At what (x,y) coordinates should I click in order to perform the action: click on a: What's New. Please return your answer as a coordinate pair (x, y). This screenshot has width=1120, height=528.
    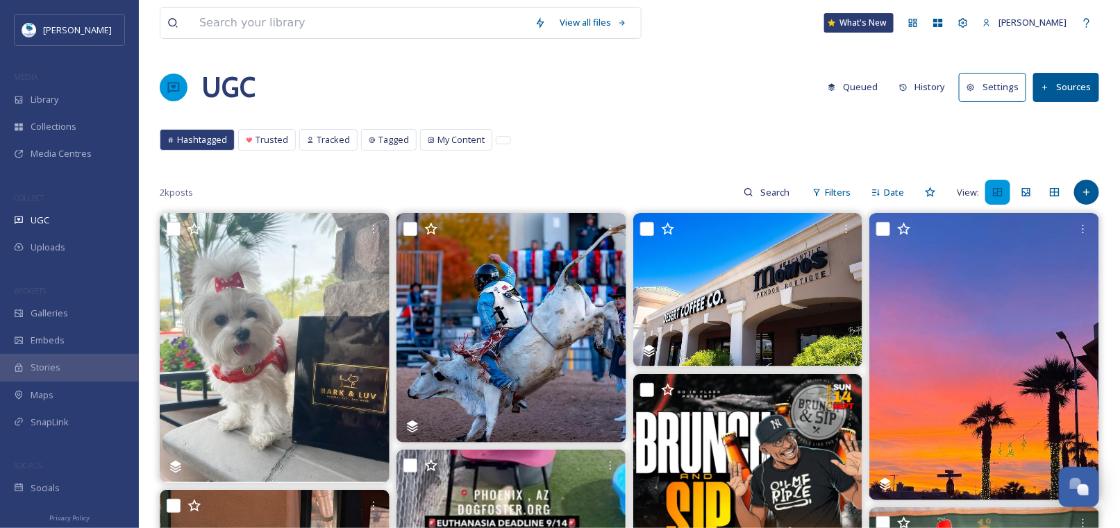
    Looking at the image, I should click on (859, 23).